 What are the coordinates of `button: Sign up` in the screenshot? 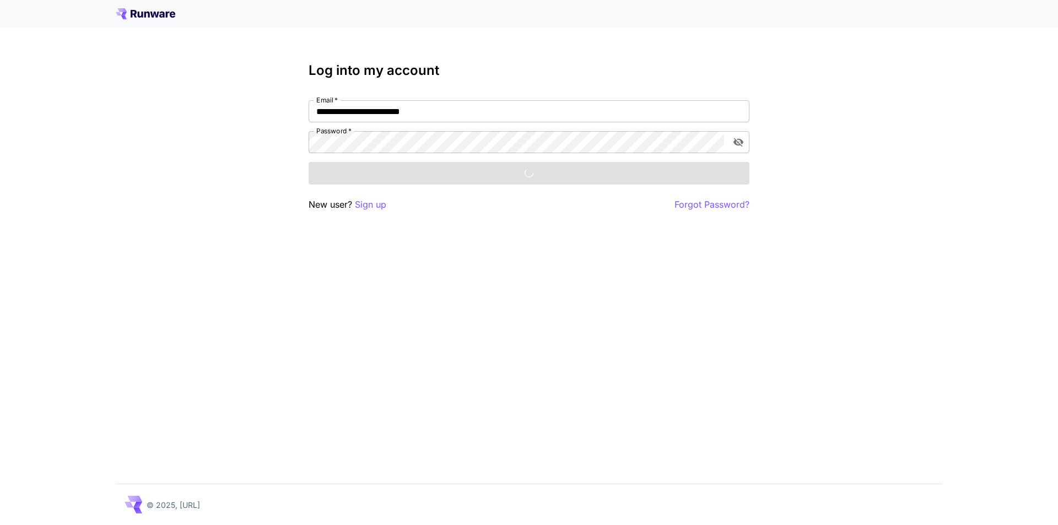 It's located at (370, 204).